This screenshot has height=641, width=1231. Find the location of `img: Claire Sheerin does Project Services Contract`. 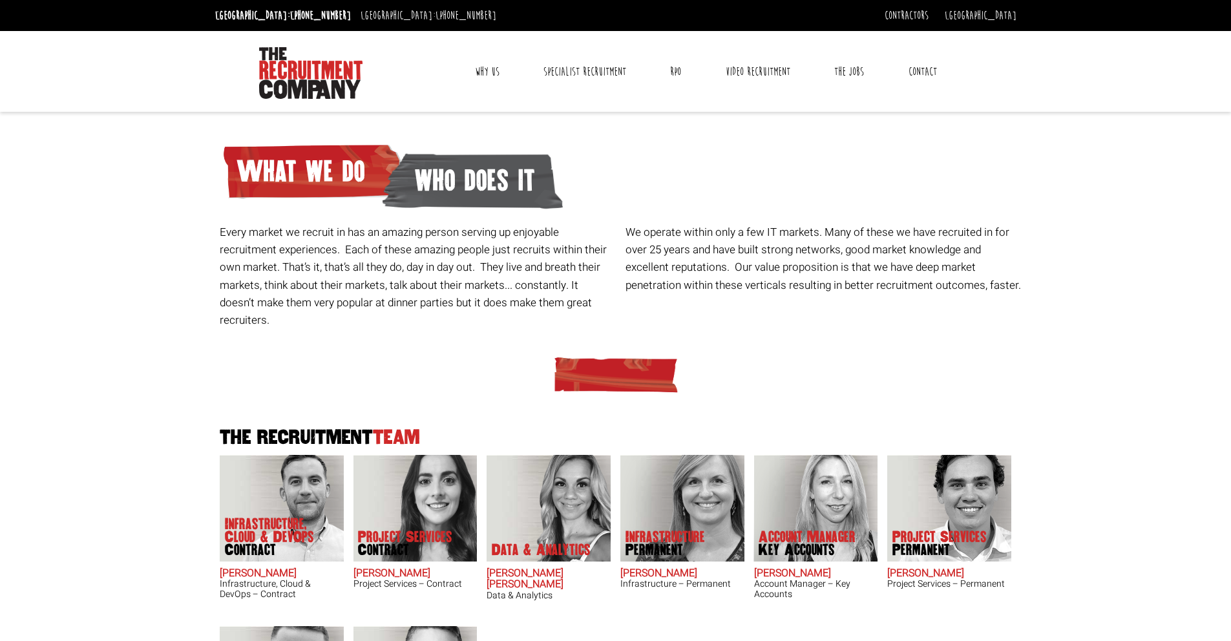

img: Claire Sheerin does Project Services Contract is located at coordinates (415, 508).